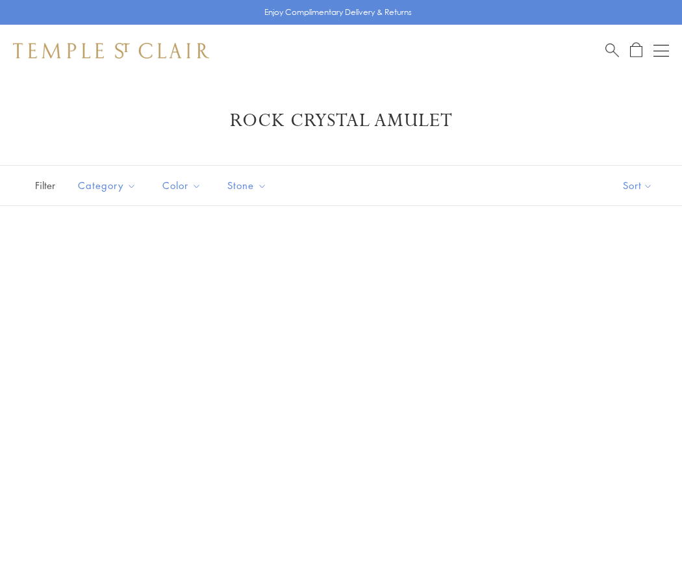  Describe the element at coordinates (636, 50) in the screenshot. I see `a: Open Shopping Bag` at that location.